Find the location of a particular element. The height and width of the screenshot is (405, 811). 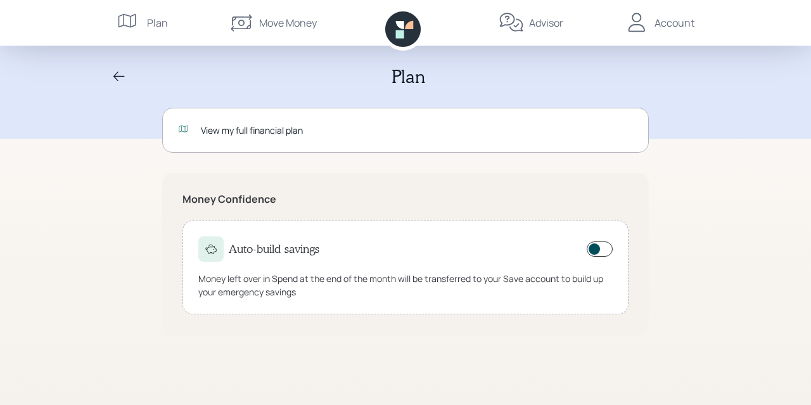

h4: Auto-build savings is located at coordinates (274, 249).